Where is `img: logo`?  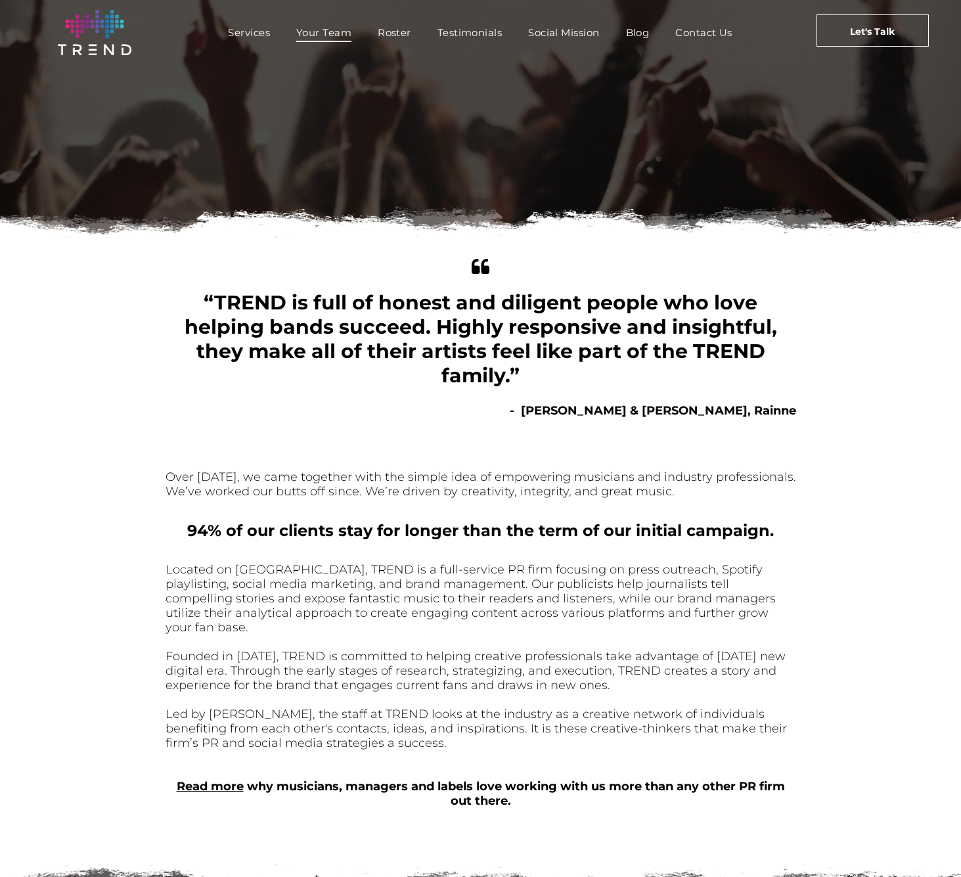 img: logo is located at coordinates (95, 32).